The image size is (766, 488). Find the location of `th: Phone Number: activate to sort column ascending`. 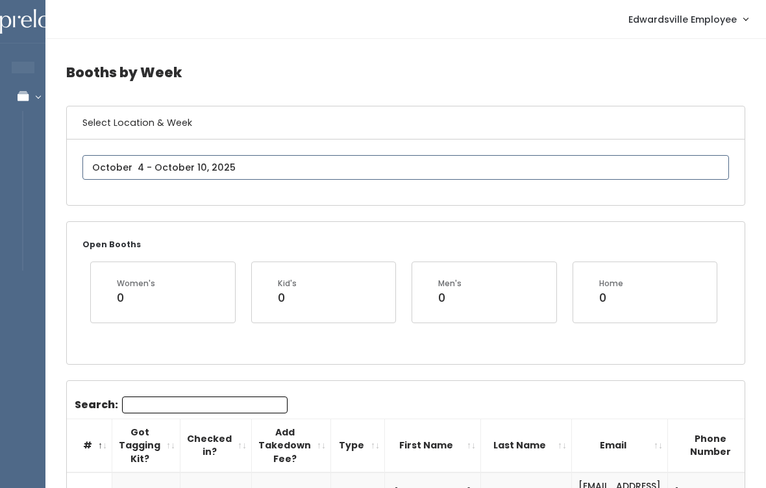

th: Phone Number: activate to sort column ascending is located at coordinates (717, 445).